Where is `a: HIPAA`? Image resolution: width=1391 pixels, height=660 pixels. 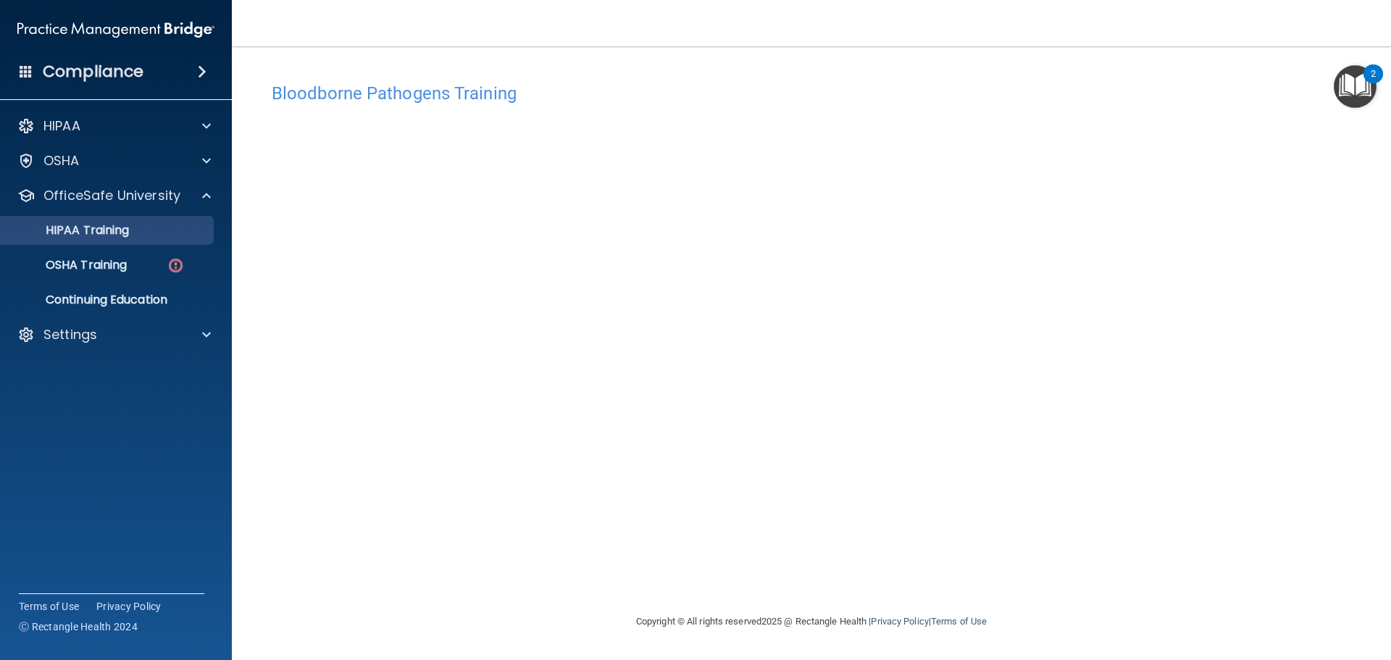 a: HIPAA is located at coordinates (114, 126).